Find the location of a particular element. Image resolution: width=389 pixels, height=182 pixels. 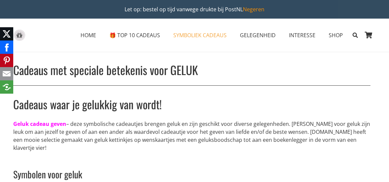

h1: Cadeaus met speciale betekenis voor GELUK is located at coordinates (192, 70).